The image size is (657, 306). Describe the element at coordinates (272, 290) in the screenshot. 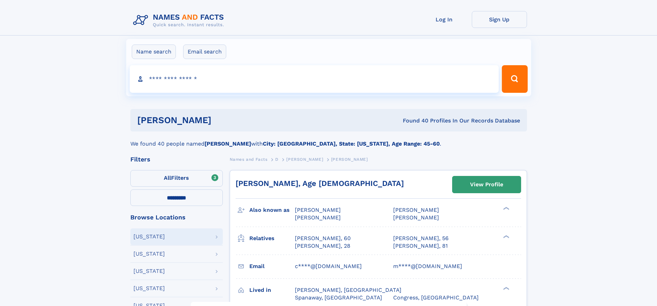

I see `h3: Lived in` at that location.